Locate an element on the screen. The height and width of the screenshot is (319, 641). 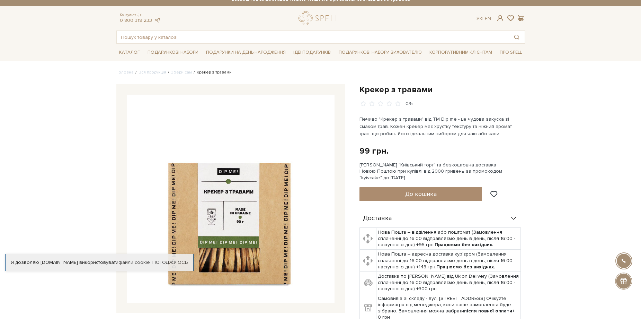
p: Печиво "Крекер з травами" від ТМ Dip me - це чудова закуска зі смаком трав. Кожен крекер має хрус... is located at coordinates (441, 126).